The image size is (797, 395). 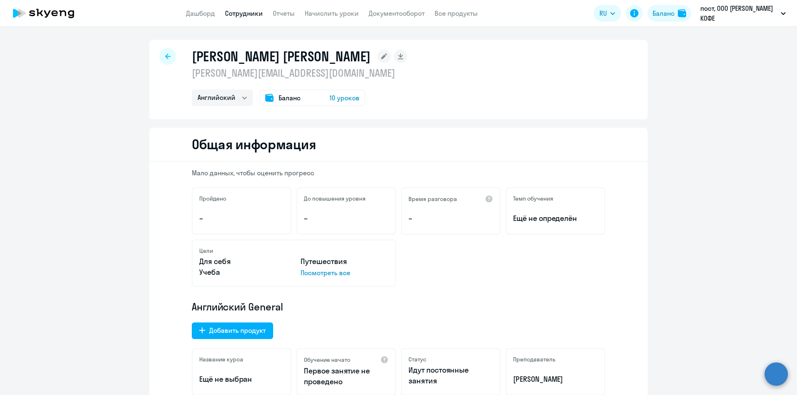 What do you see at coordinates (232, 331) in the screenshot?
I see `button: Добавить продукт` at bounding box center [232, 331].